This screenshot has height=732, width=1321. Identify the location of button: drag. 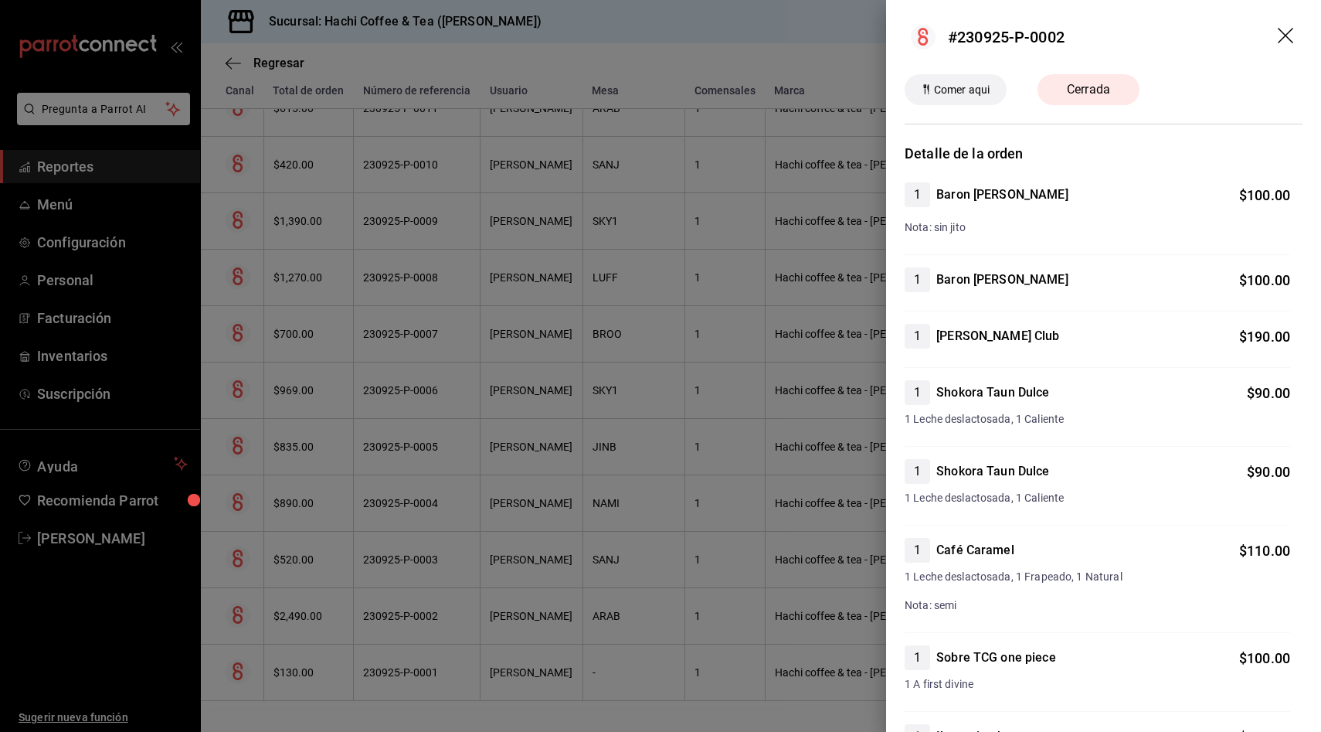
(1287, 37).